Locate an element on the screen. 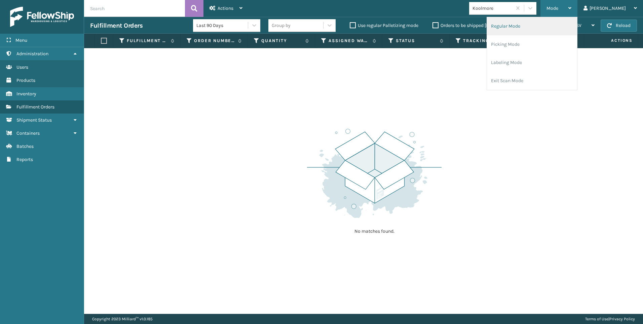  label: Fulfillment Order Id is located at coordinates (147, 41).